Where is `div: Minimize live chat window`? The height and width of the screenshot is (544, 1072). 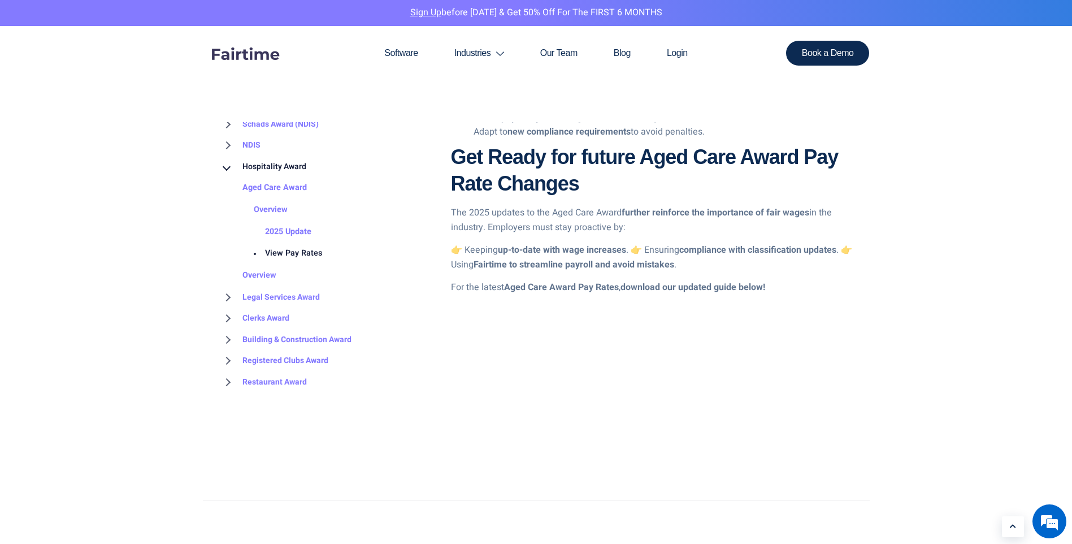 div: Minimize live chat window is located at coordinates (199, 19).